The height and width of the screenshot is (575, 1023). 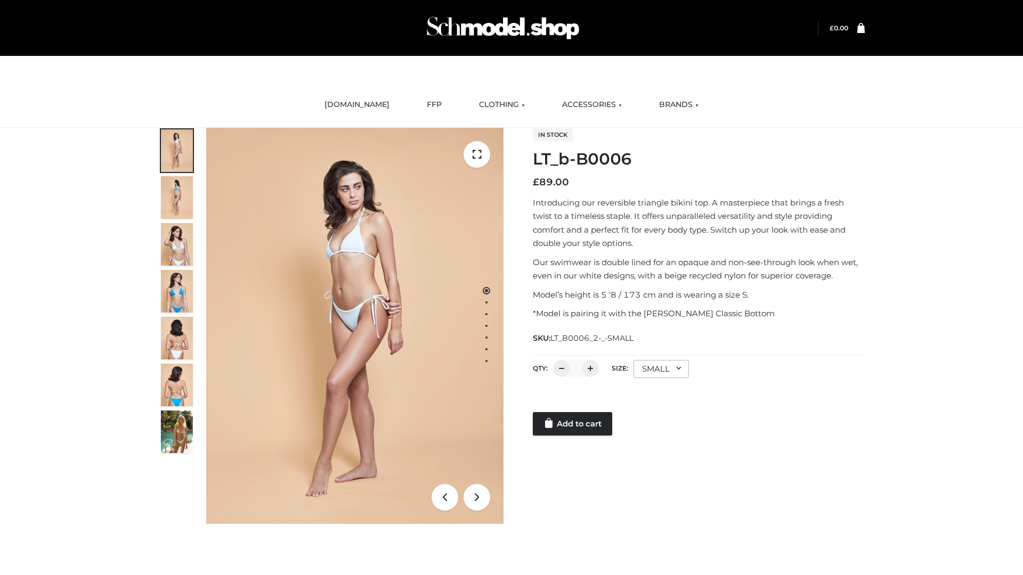 What do you see at coordinates (540, 368) in the screenshot?
I see `label: QTY:` at bounding box center [540, 368].